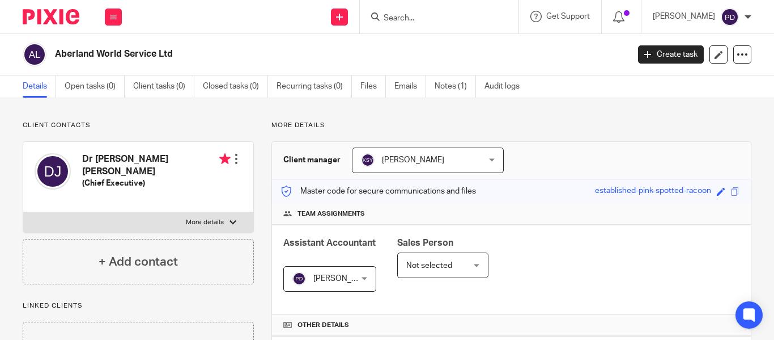 This screenshot has width=774, height=340. What do you see at coordinates (331, 214) in the screenshot?
I see `span: Team assignments` at bounding box center [331, 214].